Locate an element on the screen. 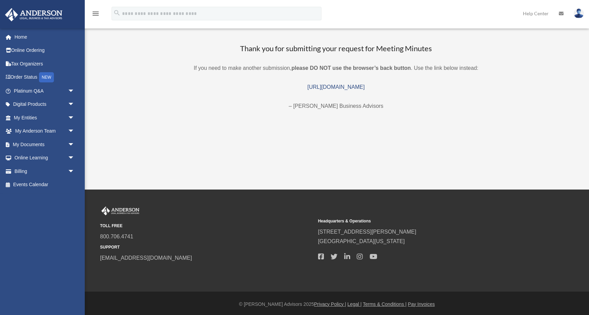  a: Platinum Q&Aarrow_drop_down is located at coordinates (45, 91).